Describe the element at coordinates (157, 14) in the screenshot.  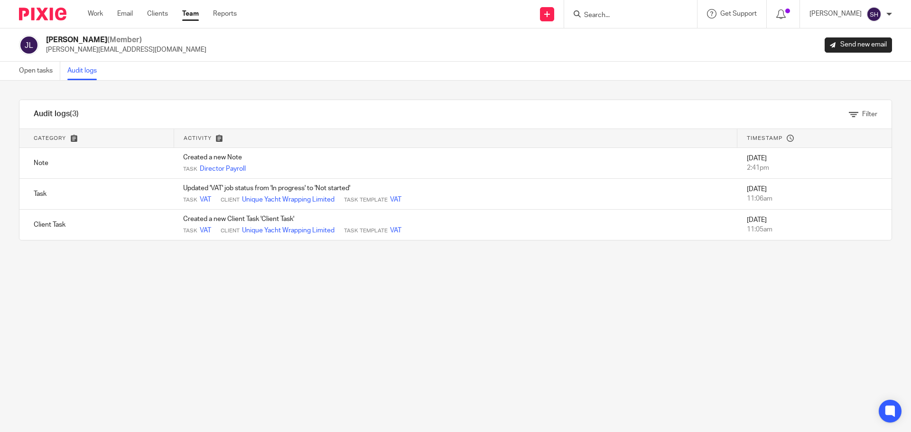
I see `a: Clients` at that location.